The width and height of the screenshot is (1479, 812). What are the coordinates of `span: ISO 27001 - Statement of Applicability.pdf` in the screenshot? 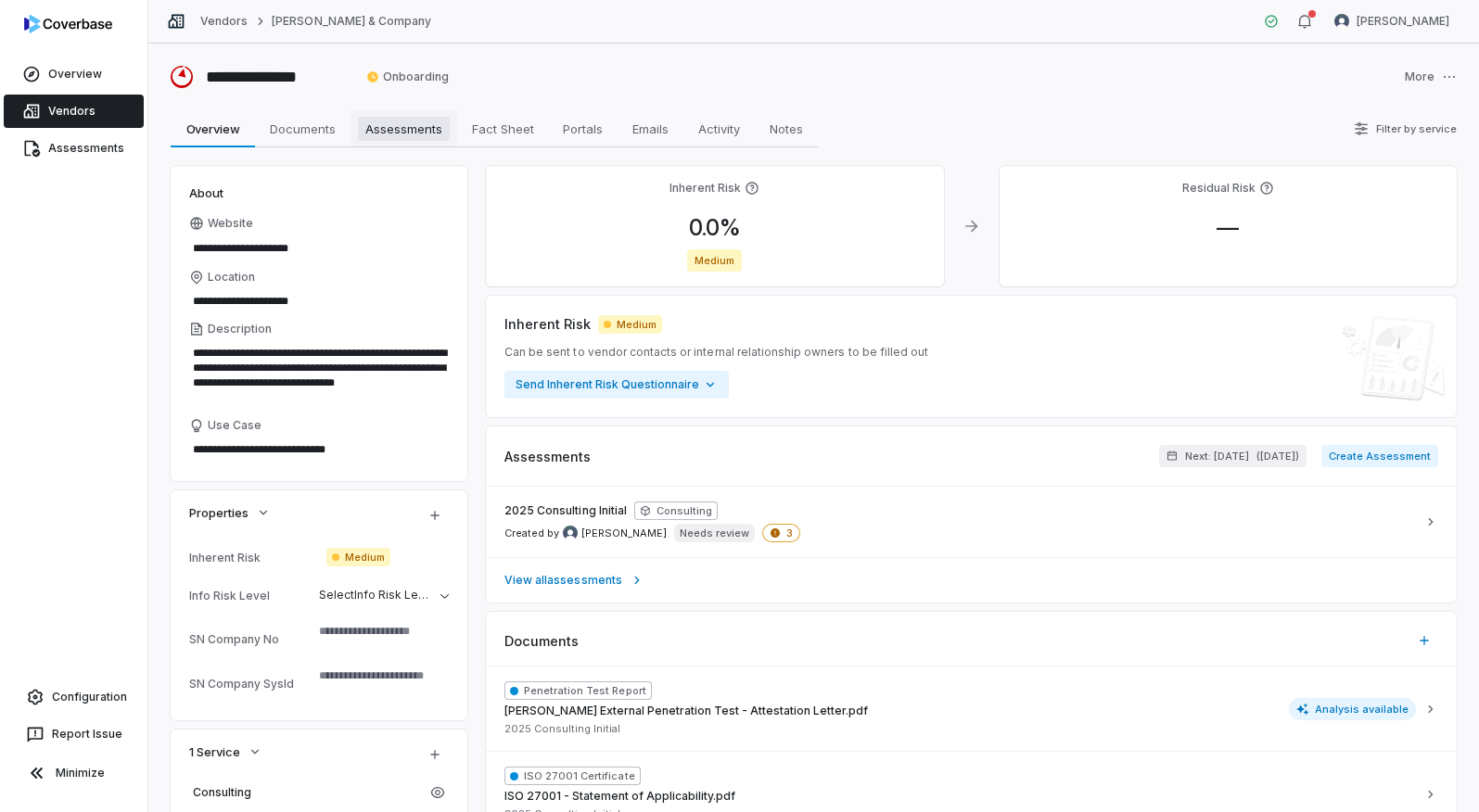 It's located at (620, 796).